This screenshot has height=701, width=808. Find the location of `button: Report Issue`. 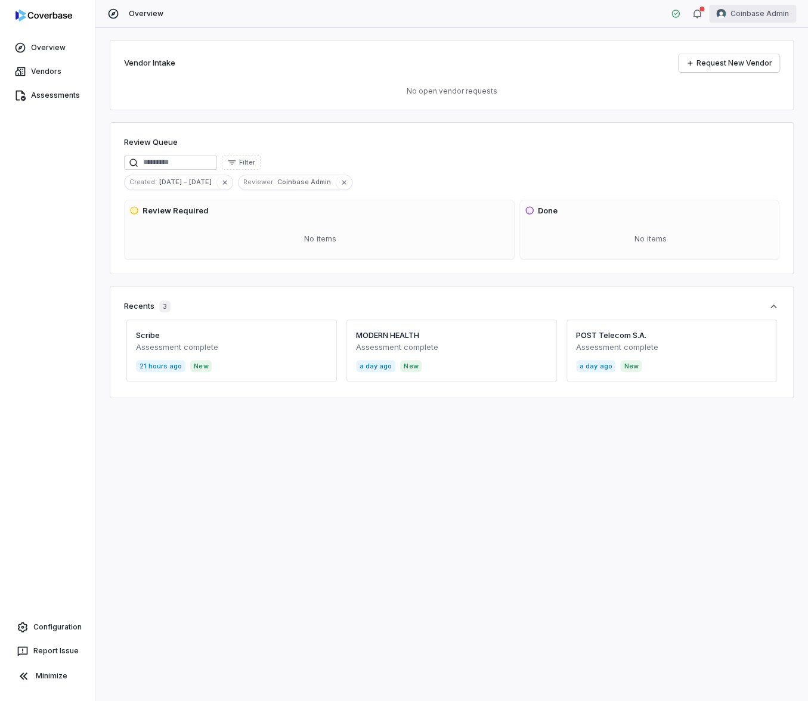

button: Report Issue is located at coordinates (47, 651).